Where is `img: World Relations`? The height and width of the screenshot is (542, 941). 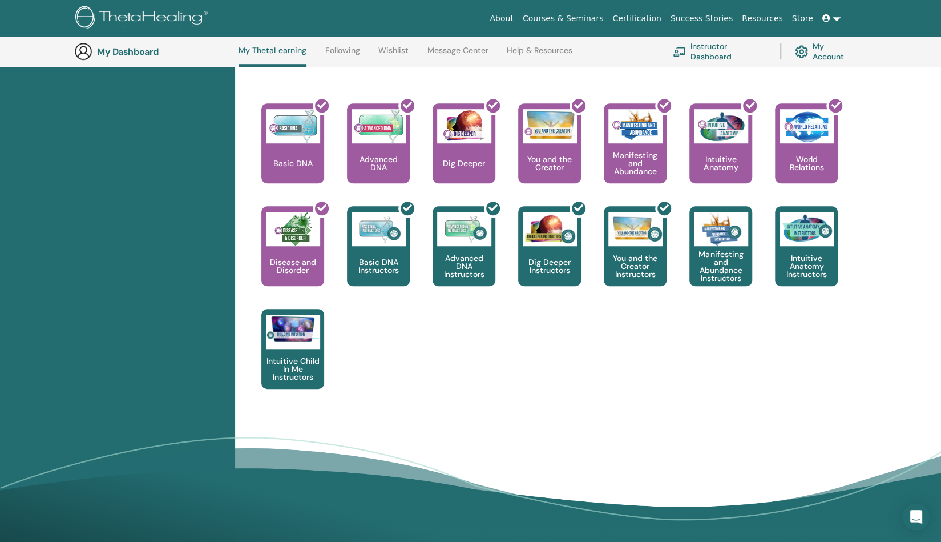 img: World Relations is located at coordinates (807, 126).